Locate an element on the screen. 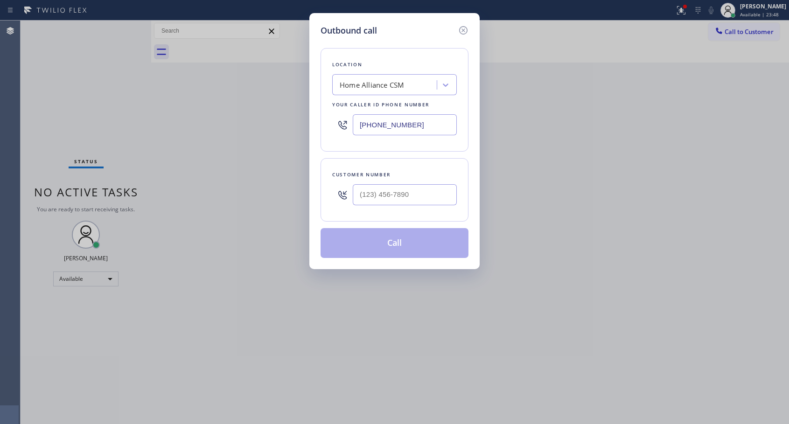  h5: Outbound call is located at coordinates (349, 30).